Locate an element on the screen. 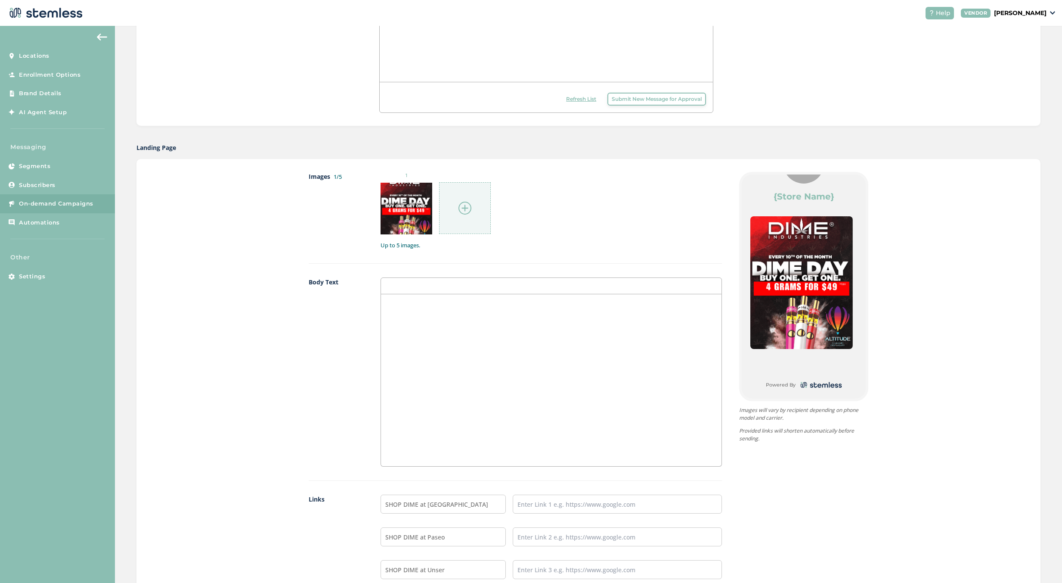 This screenshot has height=583, width=1062. small: 1 is located at coordinates (406, 175).